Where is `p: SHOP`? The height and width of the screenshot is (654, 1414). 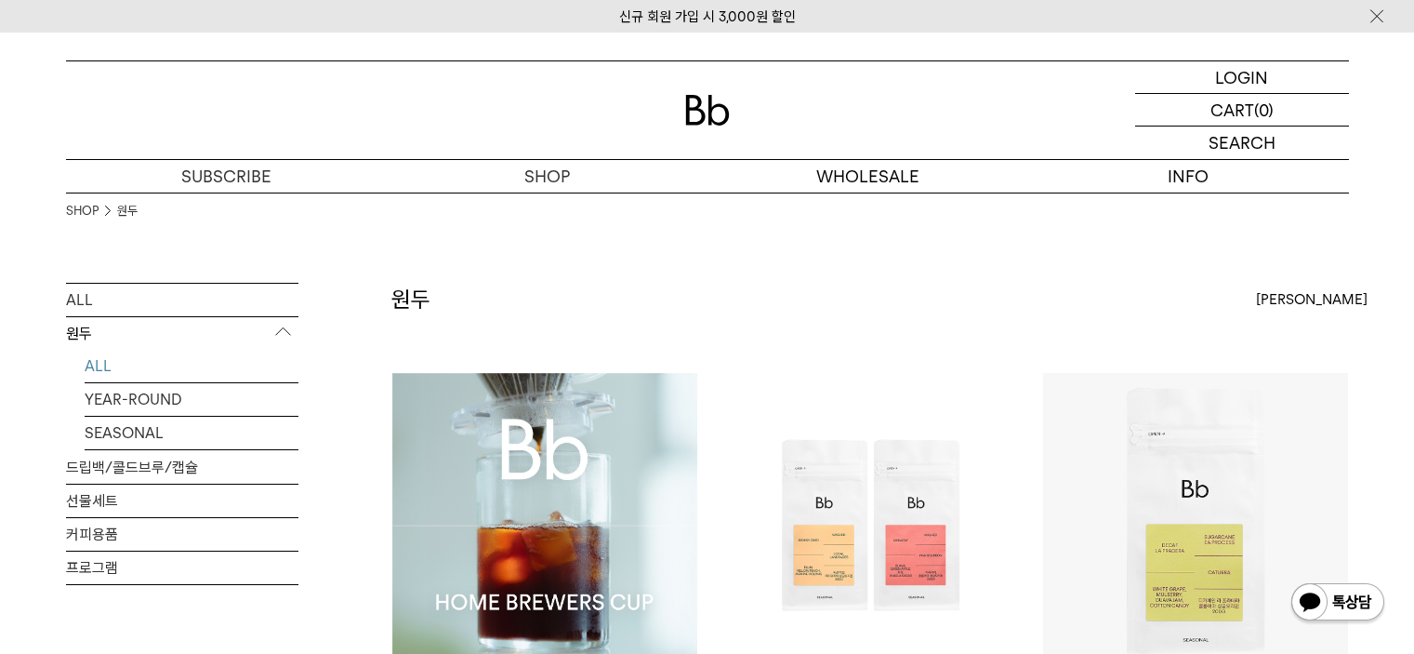 p: SHOP is located at coordinates (547, 176).